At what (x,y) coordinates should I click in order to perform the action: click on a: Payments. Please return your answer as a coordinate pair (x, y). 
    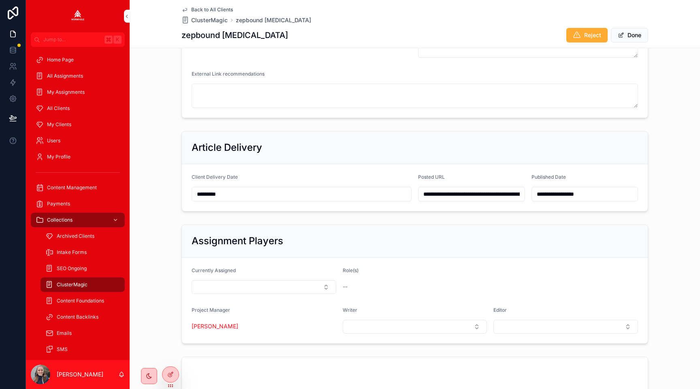
    Looking at the image, I should click on (78, 204).